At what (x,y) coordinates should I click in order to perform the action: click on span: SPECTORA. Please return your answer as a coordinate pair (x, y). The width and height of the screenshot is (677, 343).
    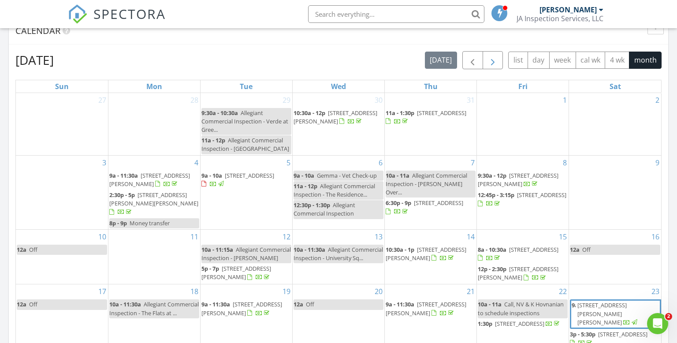
    Looking at the image, I should click on (130, 14).